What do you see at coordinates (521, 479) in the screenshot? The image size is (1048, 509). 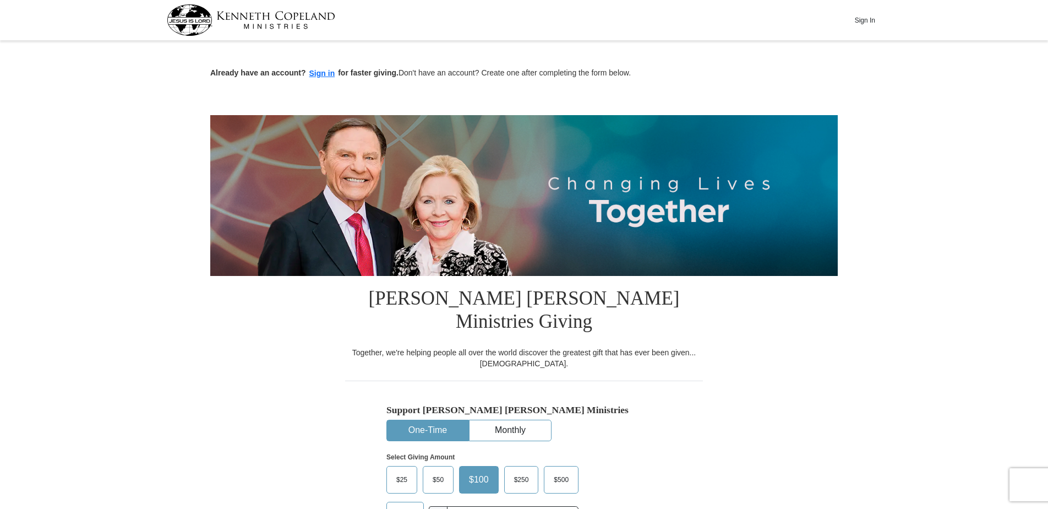 I see `span: $250` at bounding box center [521, 479].